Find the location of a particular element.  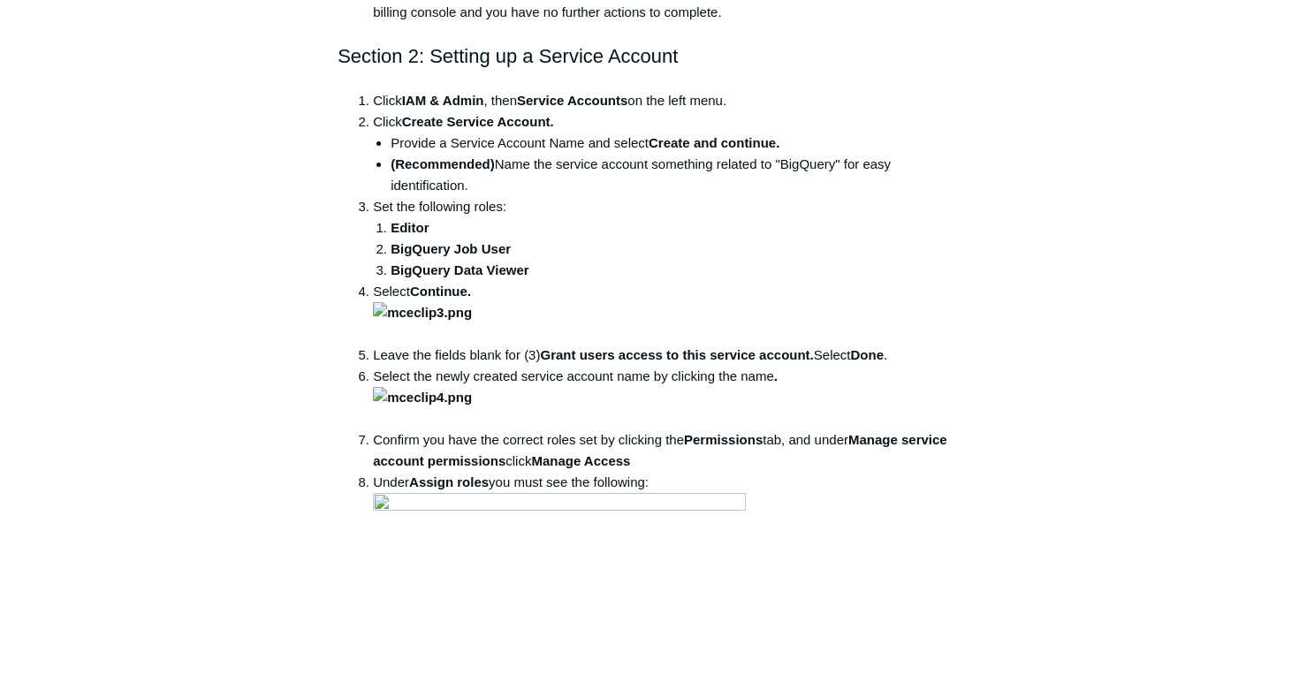

strong: Continue. is located at coordinates (440, 291).